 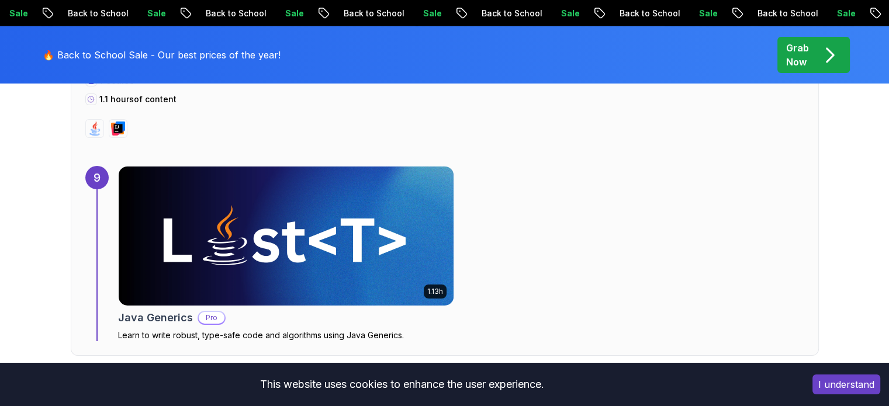 What do you see at coordinates (797, 55) in the screenshot?
I see `p: Grab Now` at bounding box center [797, 55].